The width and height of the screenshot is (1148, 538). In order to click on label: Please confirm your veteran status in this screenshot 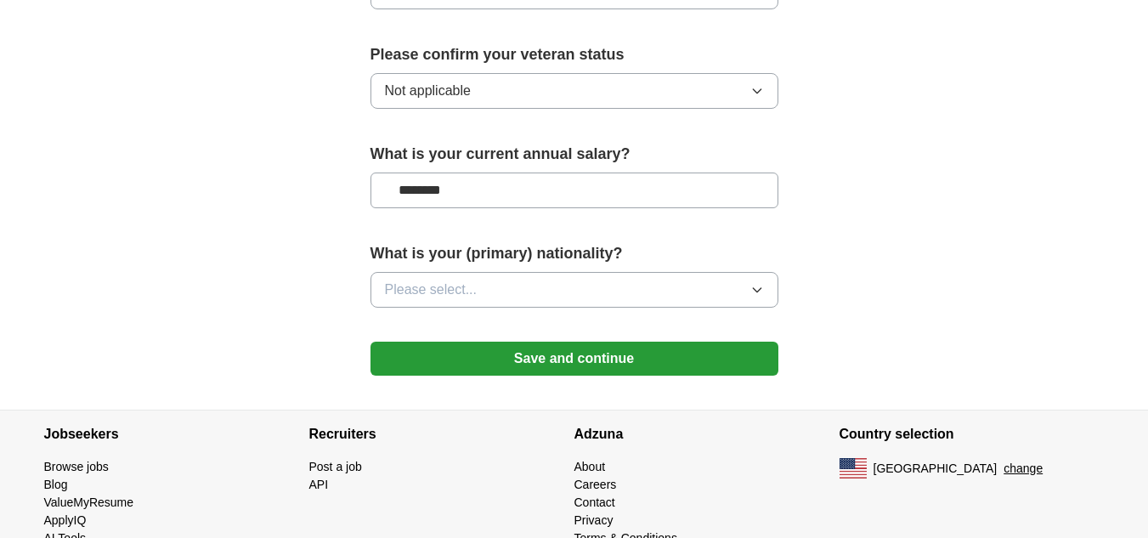, I will do `click(574, 54)`.